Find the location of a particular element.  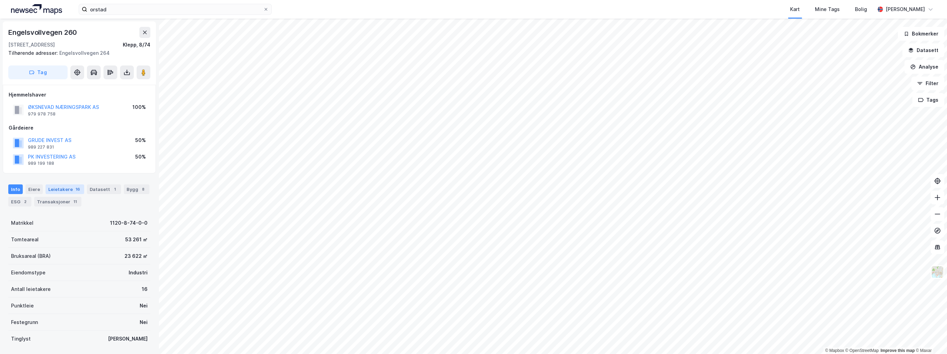

div: Punktleie is located at coordinates (22, 306).